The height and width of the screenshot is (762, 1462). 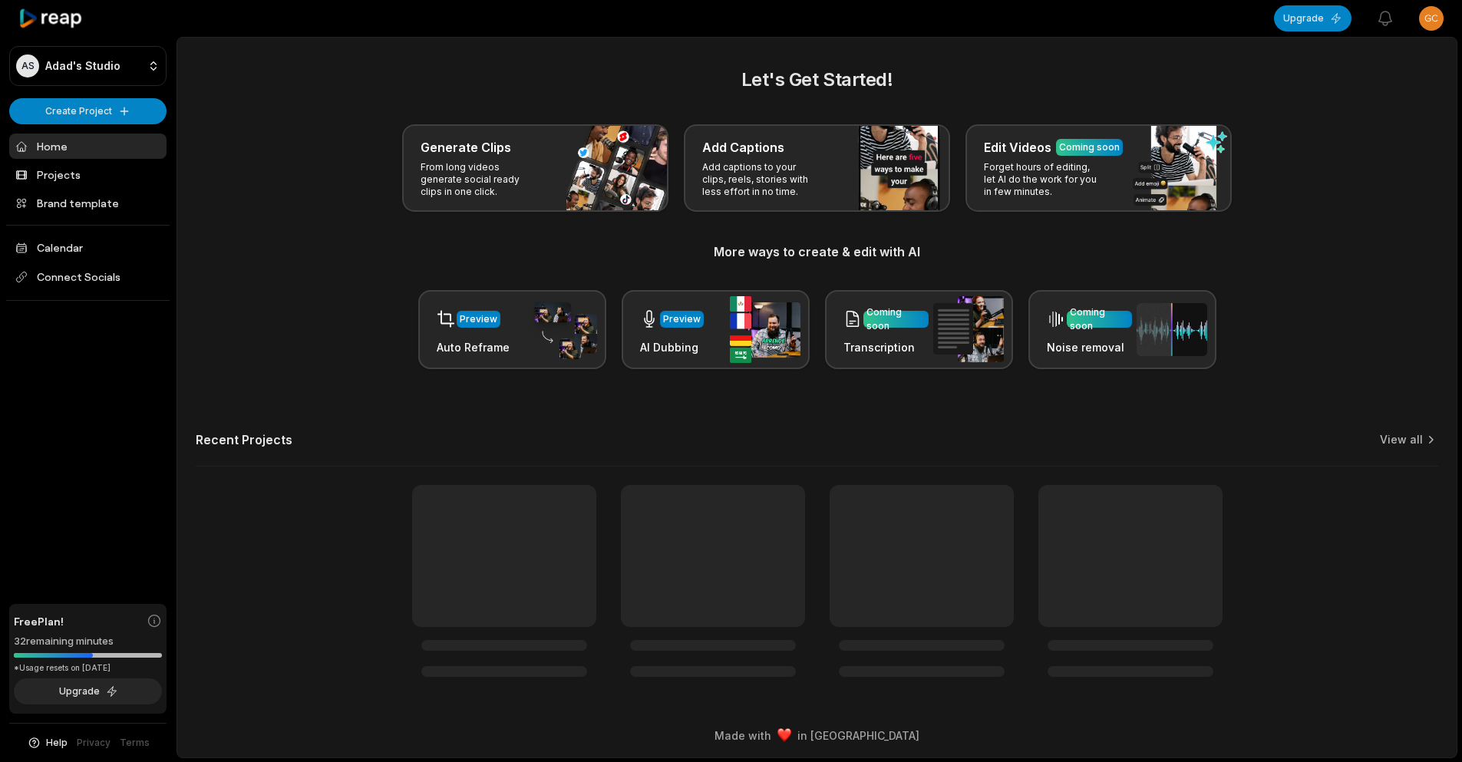 What do you see at coordinates (562, 330) in the screenshot?
I see `img: auto_reframe.png` at bounding box center [562, 330].